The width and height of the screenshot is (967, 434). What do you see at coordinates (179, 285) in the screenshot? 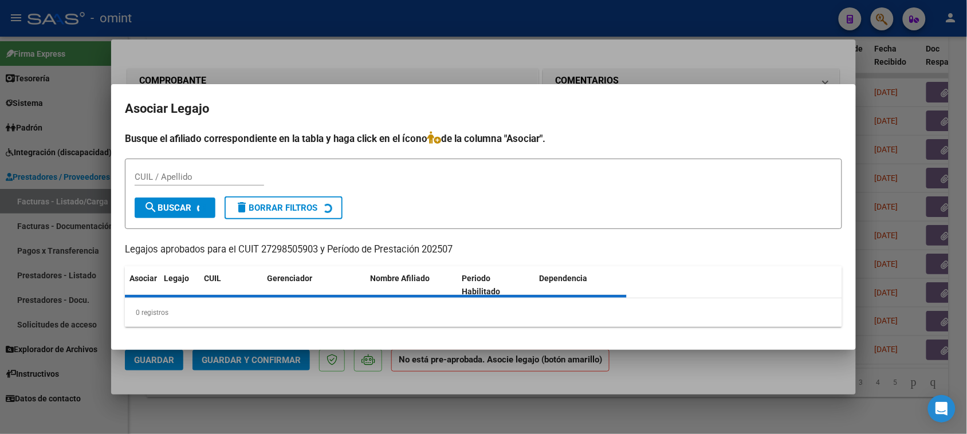
I see `datatable-header-cell: Legajo` at bounding box center [179, 285].